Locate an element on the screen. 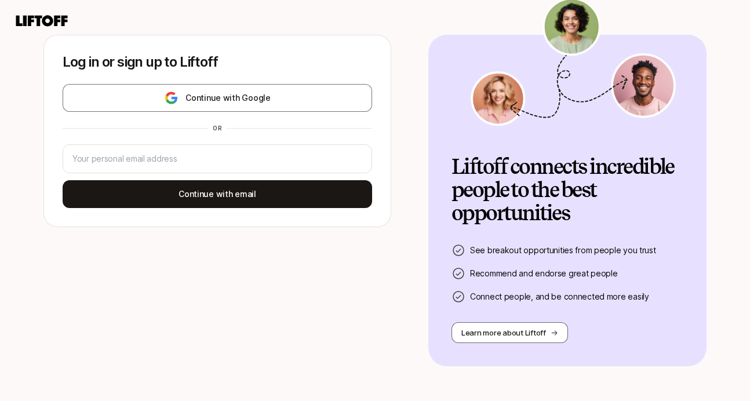 This screenshot has height=401, width=750. input: Your personal email address is located at coordinates (217, 159).